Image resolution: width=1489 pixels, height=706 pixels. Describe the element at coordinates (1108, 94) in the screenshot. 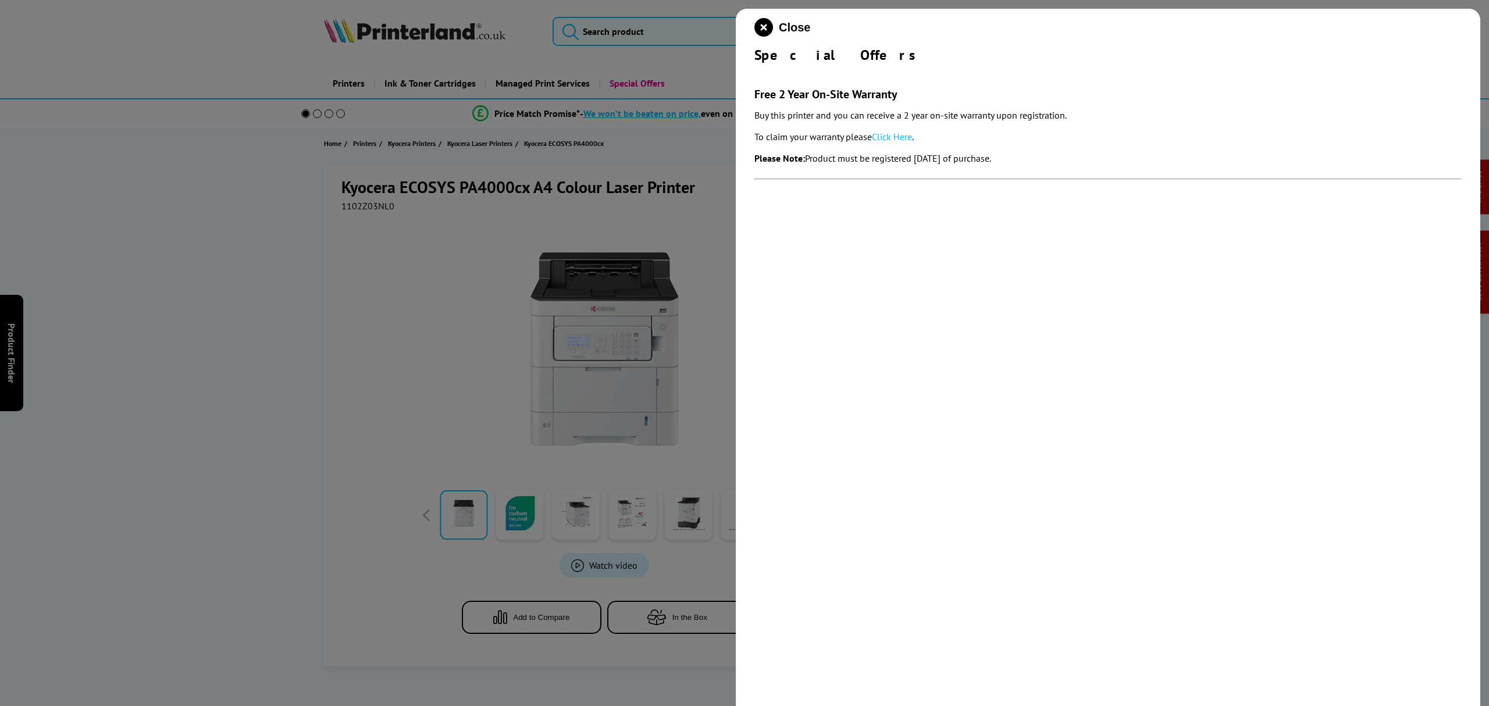

I see `h3: Free 2 Year On-Site Warranty` at that location.